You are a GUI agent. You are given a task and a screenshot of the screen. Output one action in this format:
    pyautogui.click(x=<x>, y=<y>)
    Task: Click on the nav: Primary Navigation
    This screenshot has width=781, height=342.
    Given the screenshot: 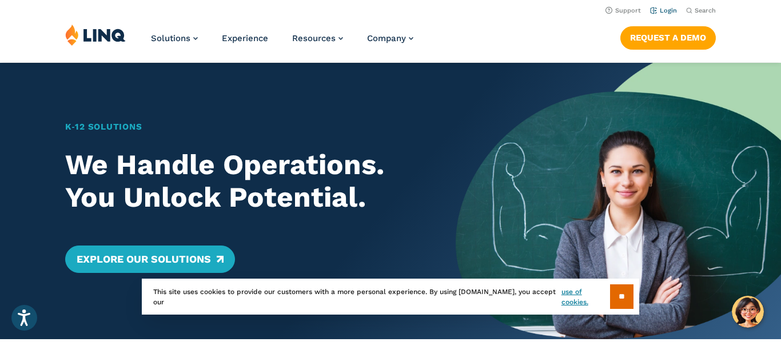 What is the action you would take?
    pyautogui.click(x=282, y=43)
    